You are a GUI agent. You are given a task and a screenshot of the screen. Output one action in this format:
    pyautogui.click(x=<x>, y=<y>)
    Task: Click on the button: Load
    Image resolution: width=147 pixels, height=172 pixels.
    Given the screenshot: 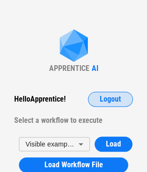 What is the action you would take?
    pyautogui.click(x=113, y=144)
    